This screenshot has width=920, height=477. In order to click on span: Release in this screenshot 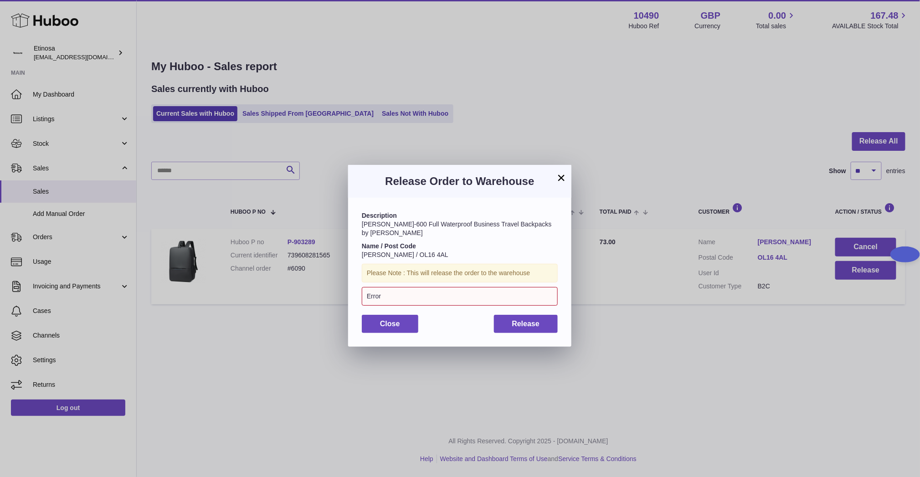, I will do `click(526, 324)`.